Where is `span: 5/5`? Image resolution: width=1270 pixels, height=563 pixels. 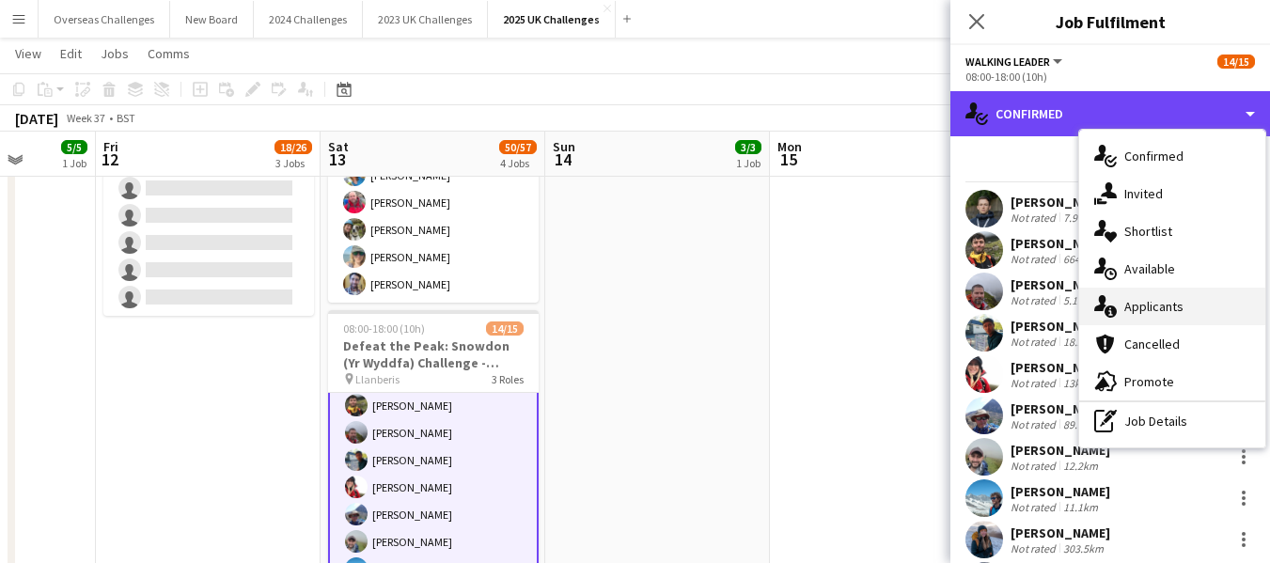 span: 5/5 is located at coordinates (74, 147).